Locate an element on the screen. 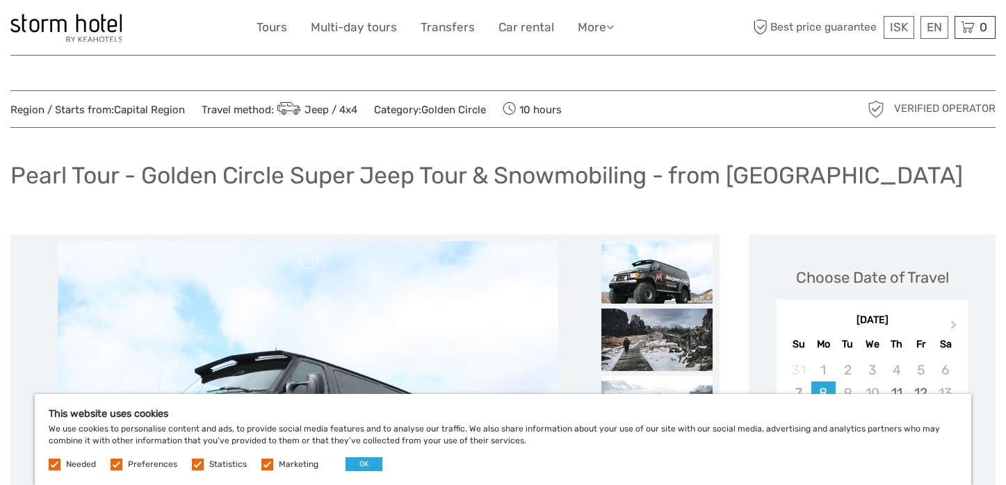 This screenshot has height=485, width=1006. div: Not available Friday, September 5th, 2025 is located at coordinates (921, 370).